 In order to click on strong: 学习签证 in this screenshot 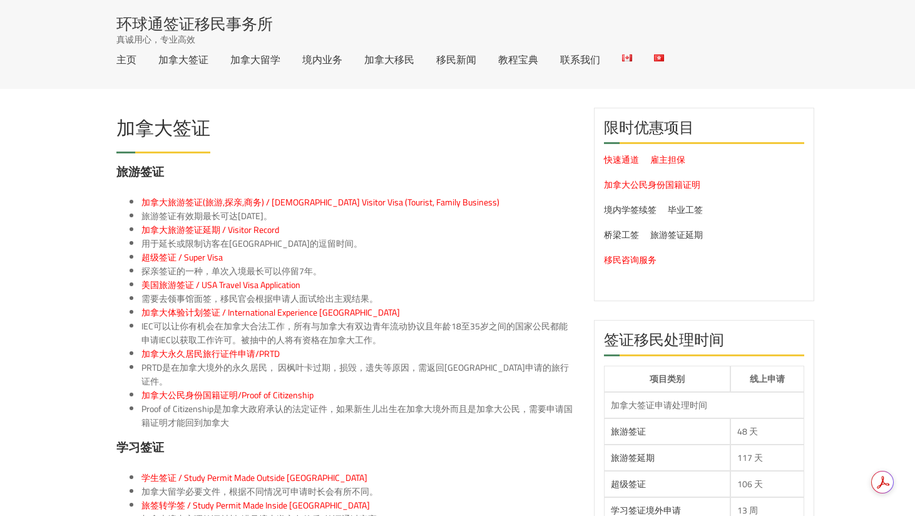, I will do `click(140, 447)`.